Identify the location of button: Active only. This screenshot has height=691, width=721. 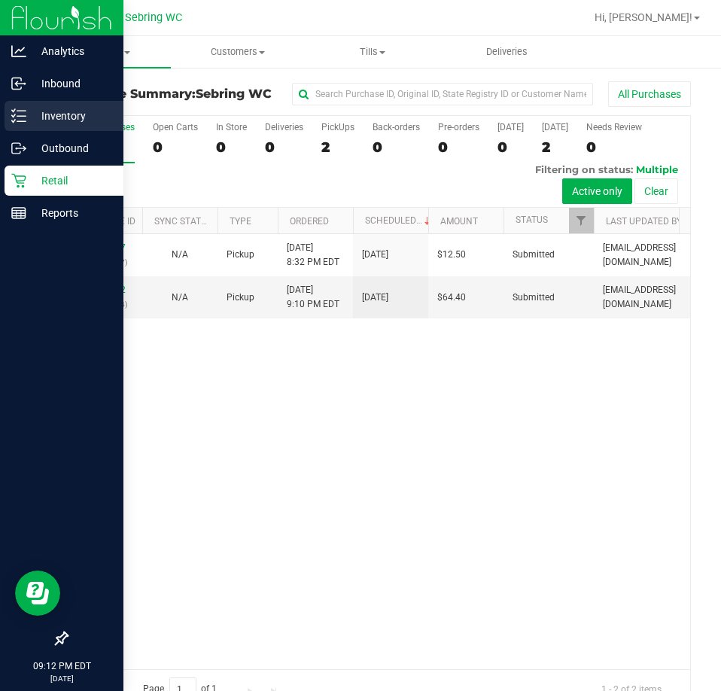
(597, 191).